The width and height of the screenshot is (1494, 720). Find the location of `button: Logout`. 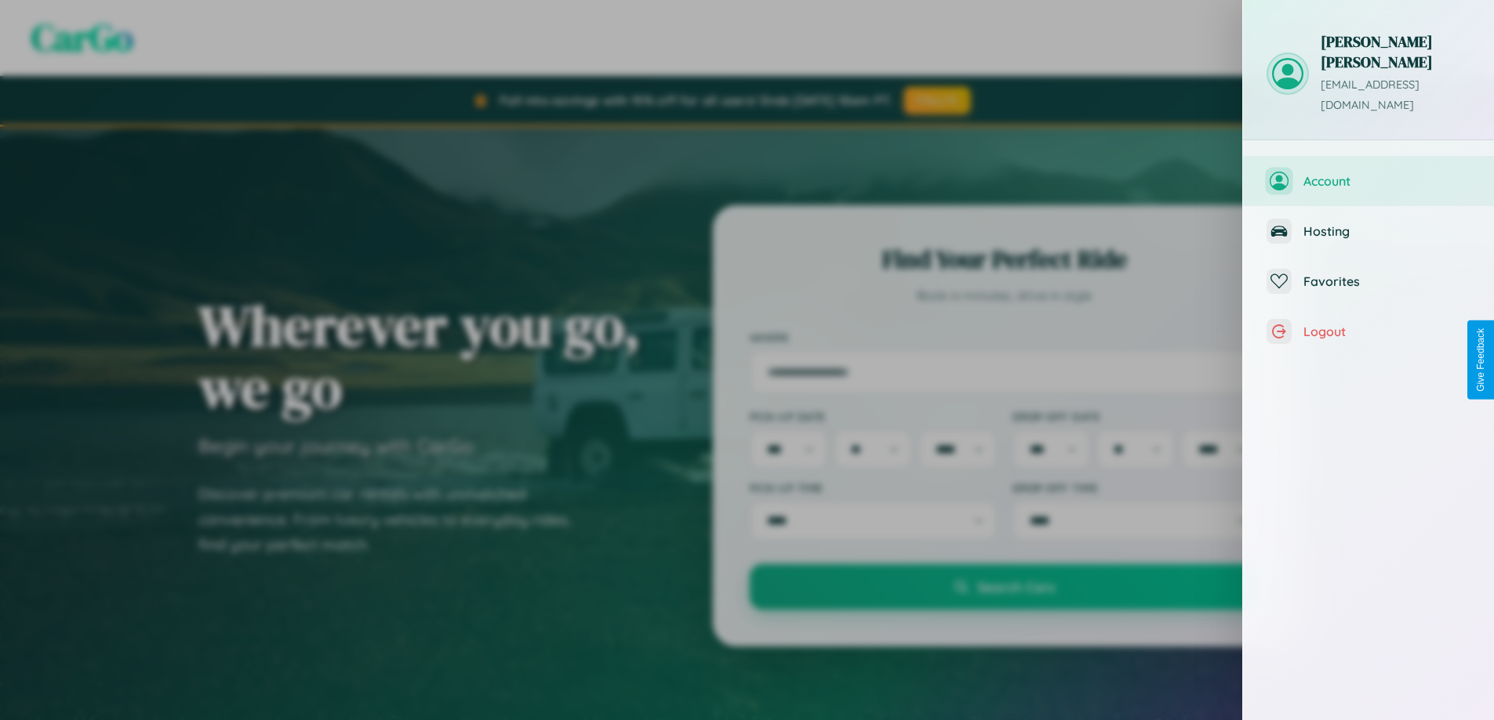

button: Logout is located at coordinates (1368, 332).